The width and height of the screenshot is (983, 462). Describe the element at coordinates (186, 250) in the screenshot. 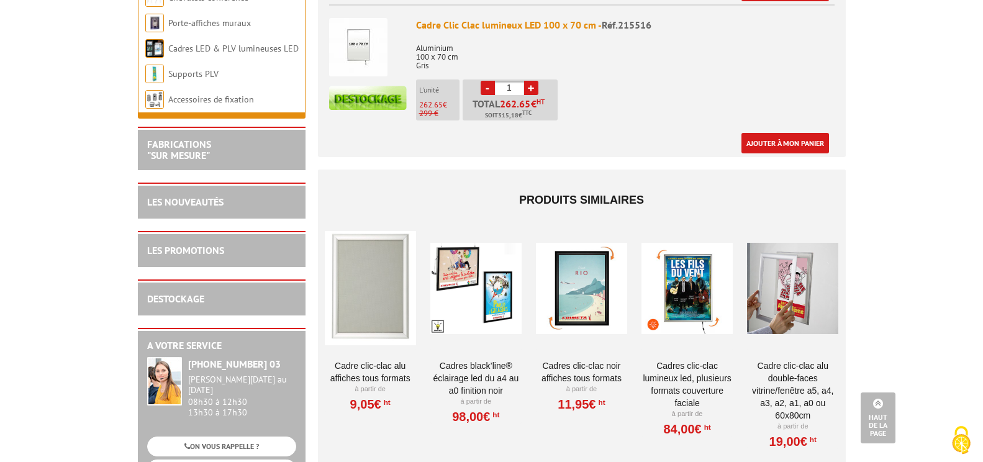

I see `a: LES PROMOTIONS` at that location.